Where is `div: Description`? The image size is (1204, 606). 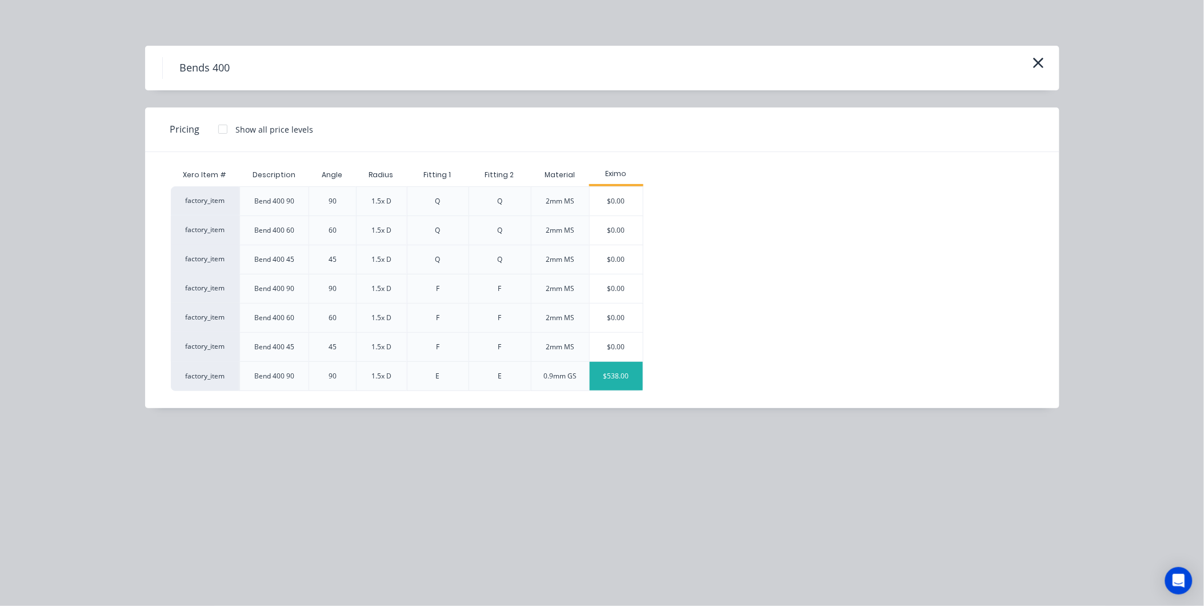
div: Description is located at coordinates (274, 175).